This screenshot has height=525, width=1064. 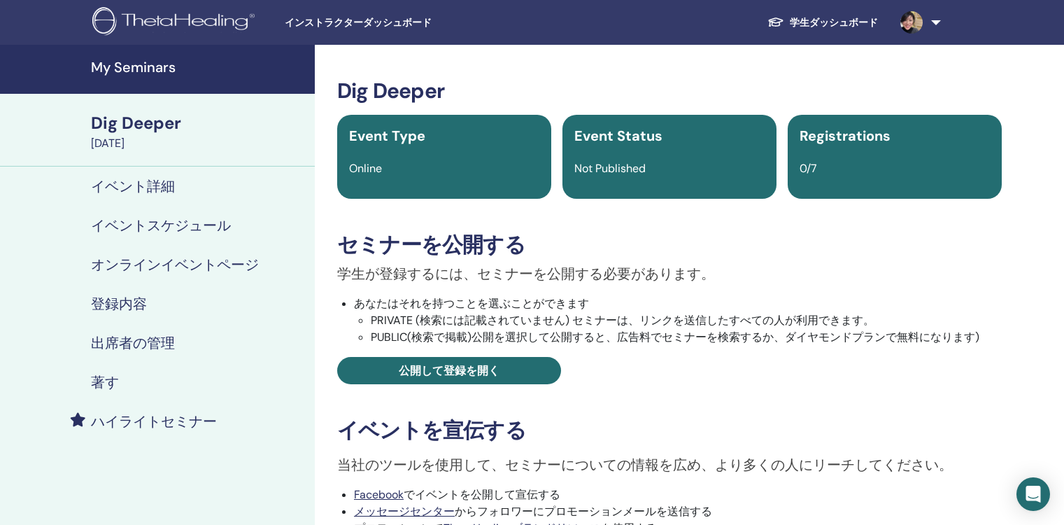 I want to click on span: Event Type, so click(x=387, y=136).